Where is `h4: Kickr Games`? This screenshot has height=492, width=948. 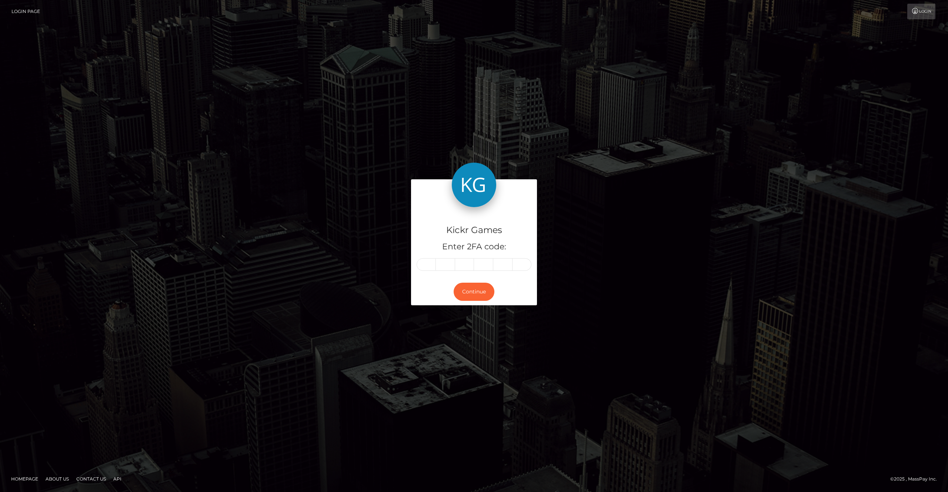
h4: Kickr Games is located at coordinates (474, 230).